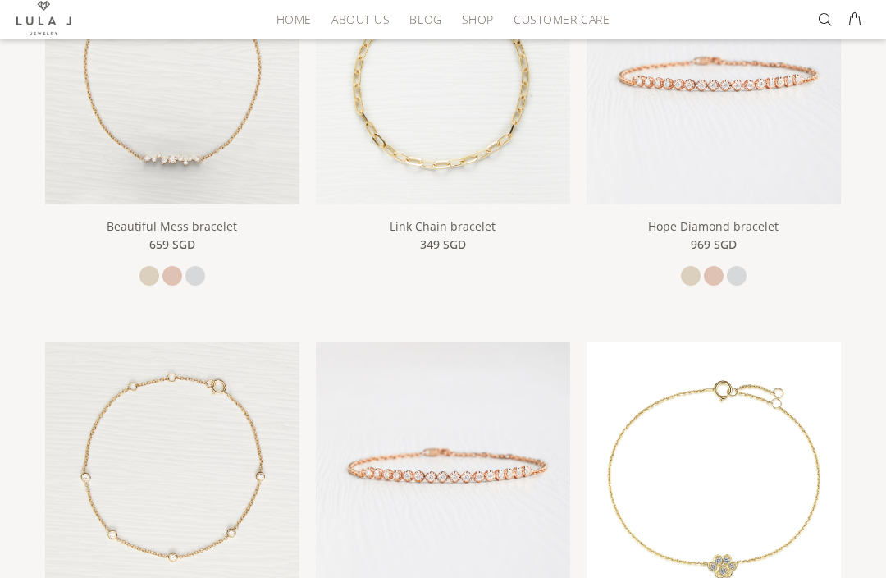  Describe the element at coordinates (172, 244) in the screenshot. I see `span: 659 SGD` at that location.